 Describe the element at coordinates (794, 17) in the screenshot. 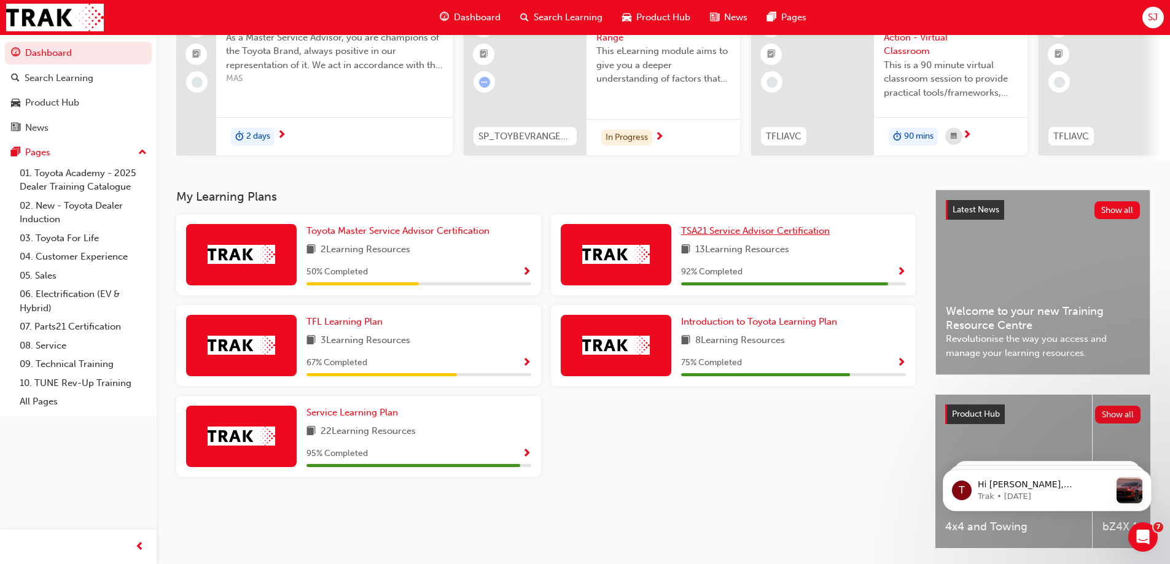

I see `span: Pages` at that location.